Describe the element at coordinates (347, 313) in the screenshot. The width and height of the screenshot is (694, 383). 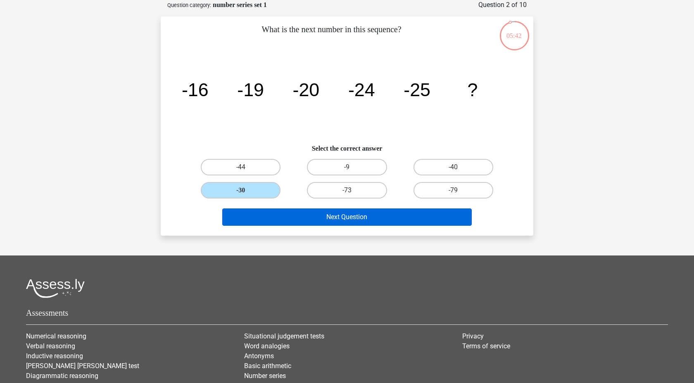
I see `h5: Assessments` at that location.